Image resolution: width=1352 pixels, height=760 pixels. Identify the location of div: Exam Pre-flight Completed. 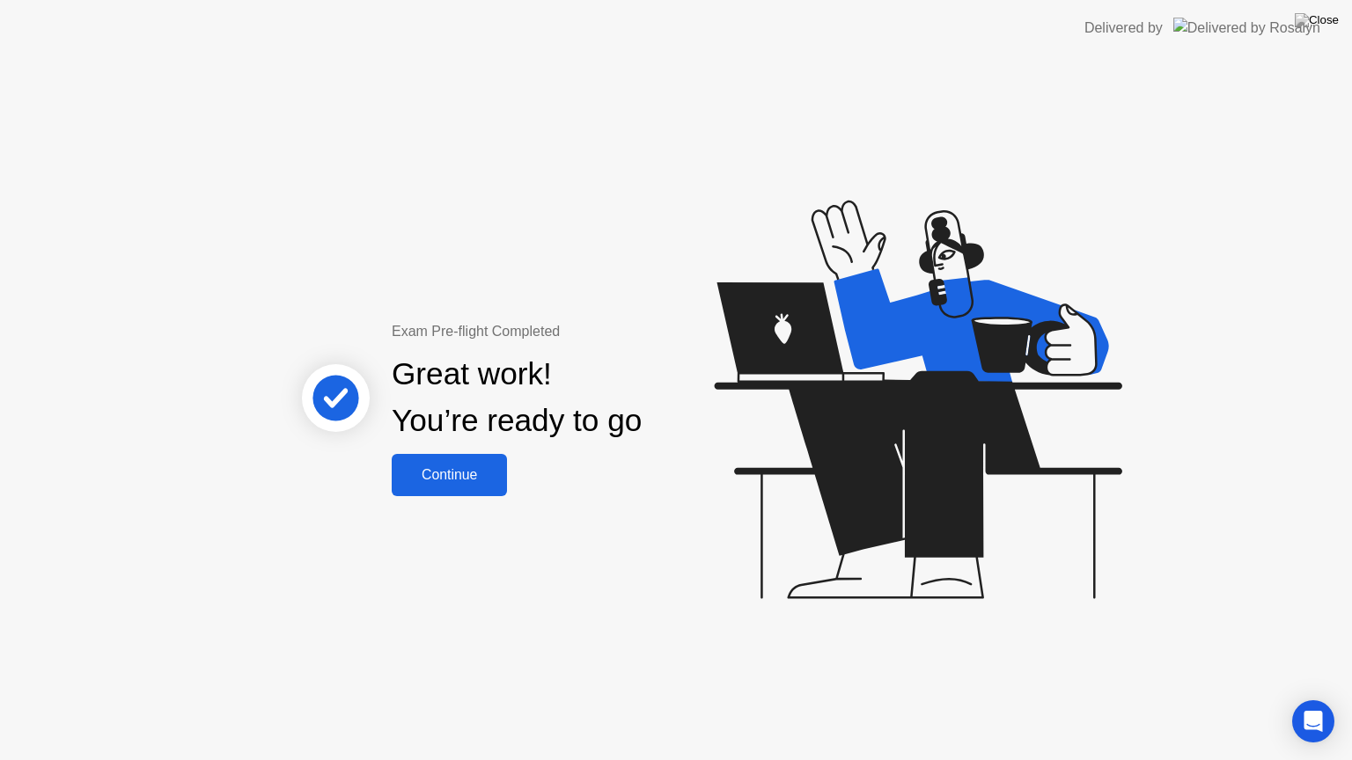
(573, 332).